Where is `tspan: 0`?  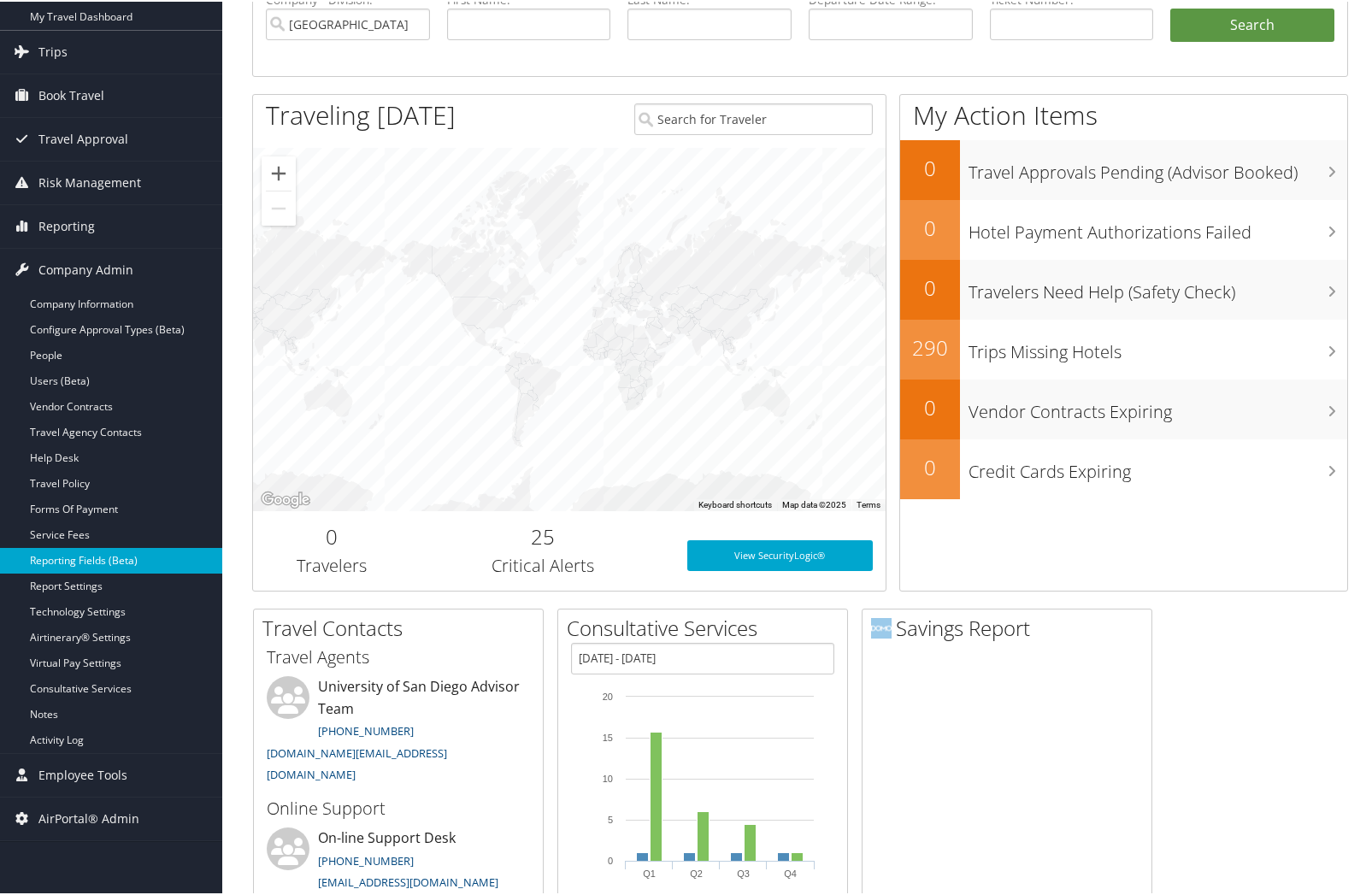
tspan: 0 is located at coordinates (611, 859).